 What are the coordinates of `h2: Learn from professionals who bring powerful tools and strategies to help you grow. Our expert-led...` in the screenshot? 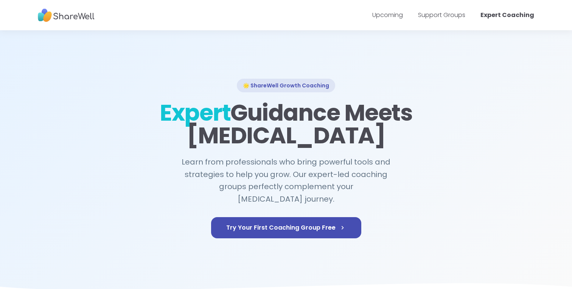 It's located at (286, 180).